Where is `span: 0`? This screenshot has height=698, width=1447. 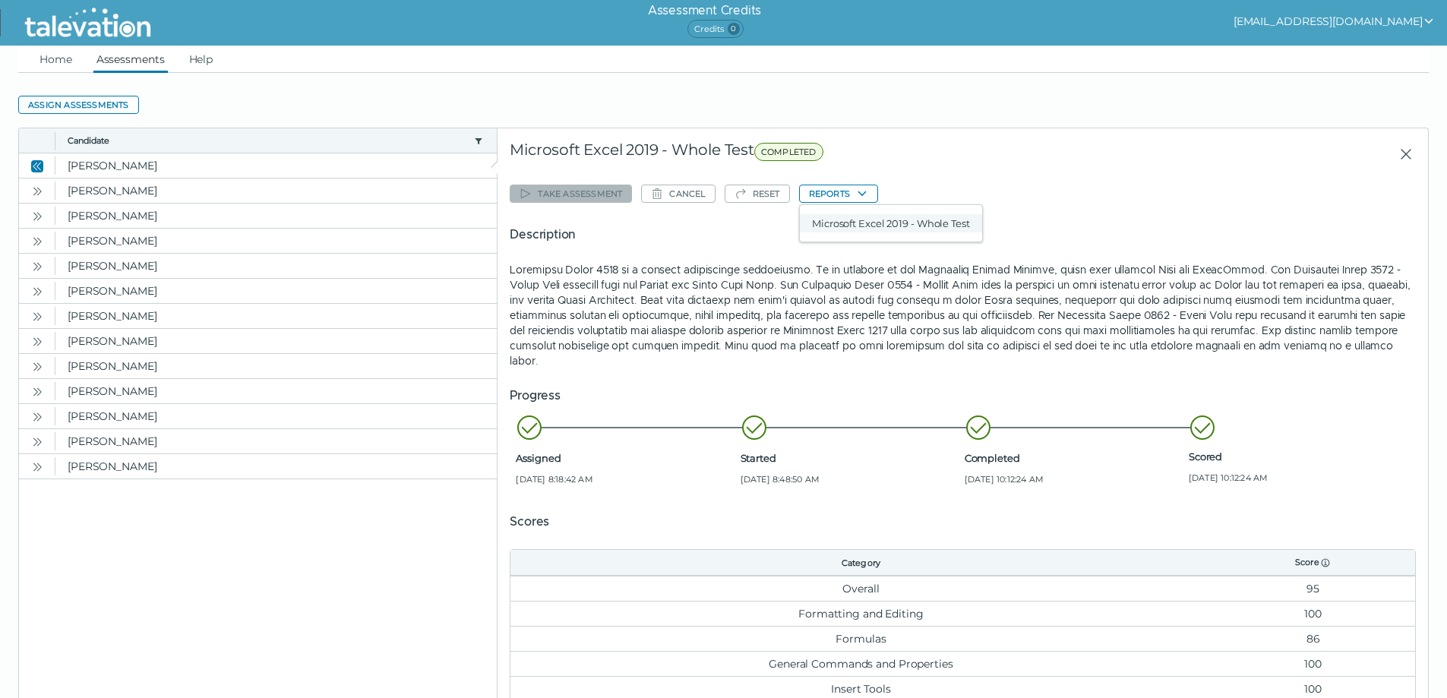 span: 0 is located at coordinates (734, 29).